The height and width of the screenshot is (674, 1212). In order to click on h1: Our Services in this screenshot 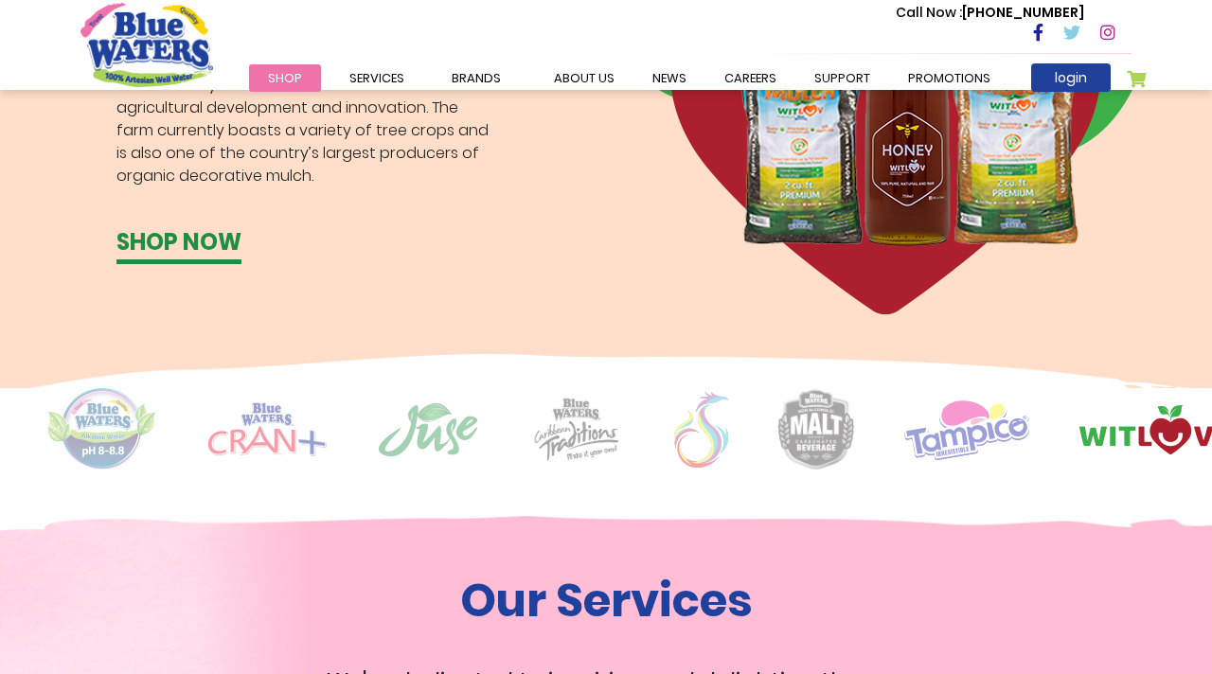, I will do `click(606, 602)`.